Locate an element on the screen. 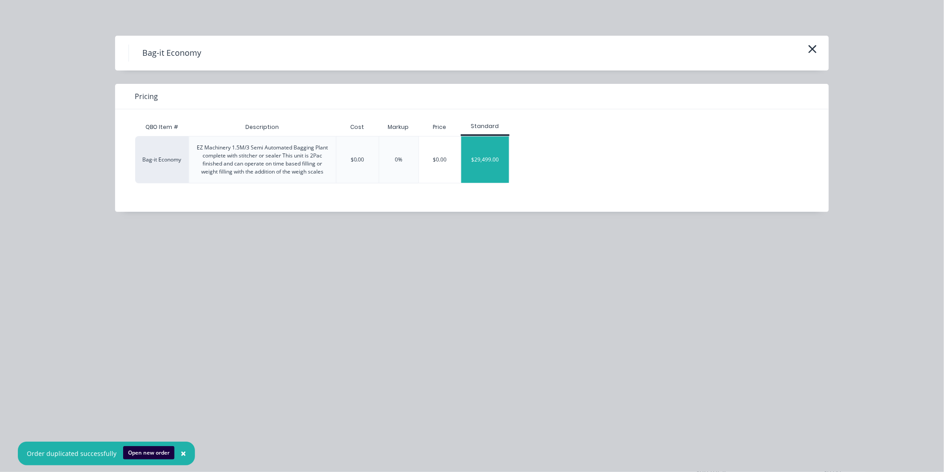 This screenshot has height=472, width=944. h4: Bag-it Economy is located at coordinates (171, 53).